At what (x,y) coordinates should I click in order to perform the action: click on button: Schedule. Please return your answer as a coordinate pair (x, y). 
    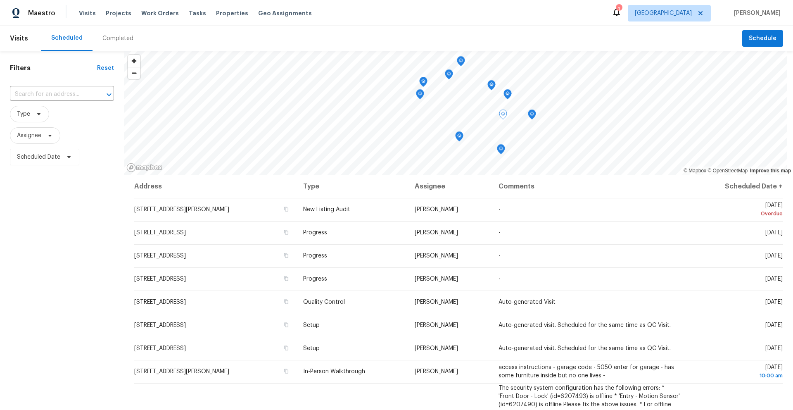
    Looking at the image, I should click on (762, 38).